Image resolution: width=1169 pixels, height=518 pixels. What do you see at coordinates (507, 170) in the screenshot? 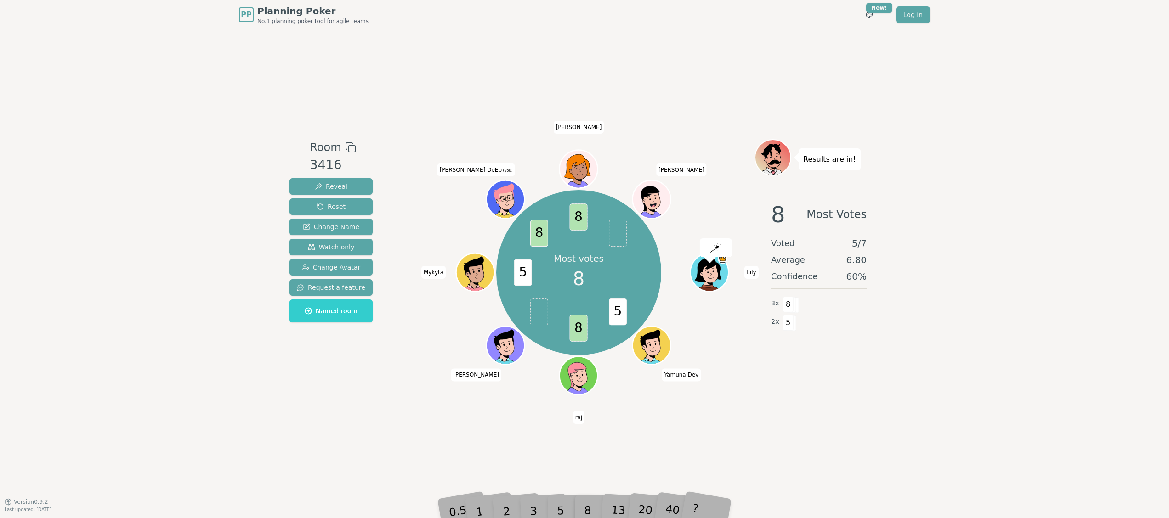
I see `span: (you)` at bounding box center [507, 170].